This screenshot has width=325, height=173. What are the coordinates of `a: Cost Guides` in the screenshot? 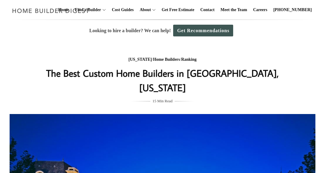 It's located at (123, 10).